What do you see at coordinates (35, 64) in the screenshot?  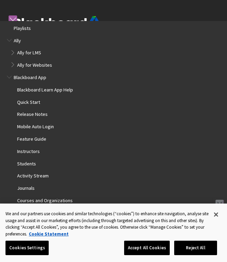 I see `span: Ally for Websites` at bounding box center [35, 64].